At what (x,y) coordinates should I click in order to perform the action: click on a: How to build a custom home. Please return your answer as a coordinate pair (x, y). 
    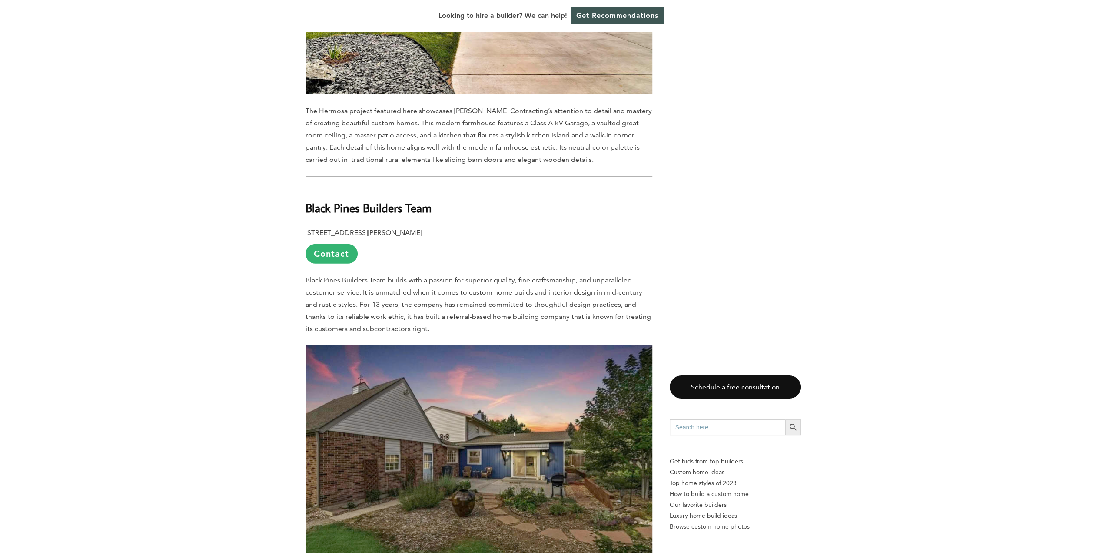
    Looking at the image, I should click on (736, 493).